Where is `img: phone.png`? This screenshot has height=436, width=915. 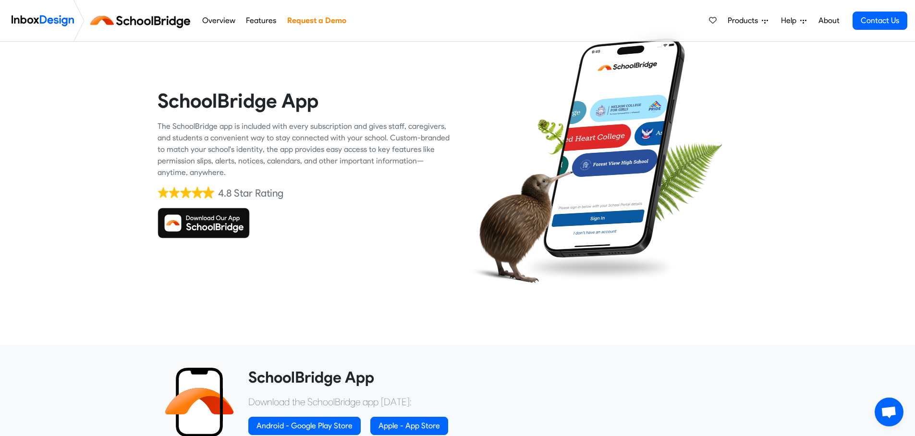 img: phone.png is located at coordinates (614, 147).